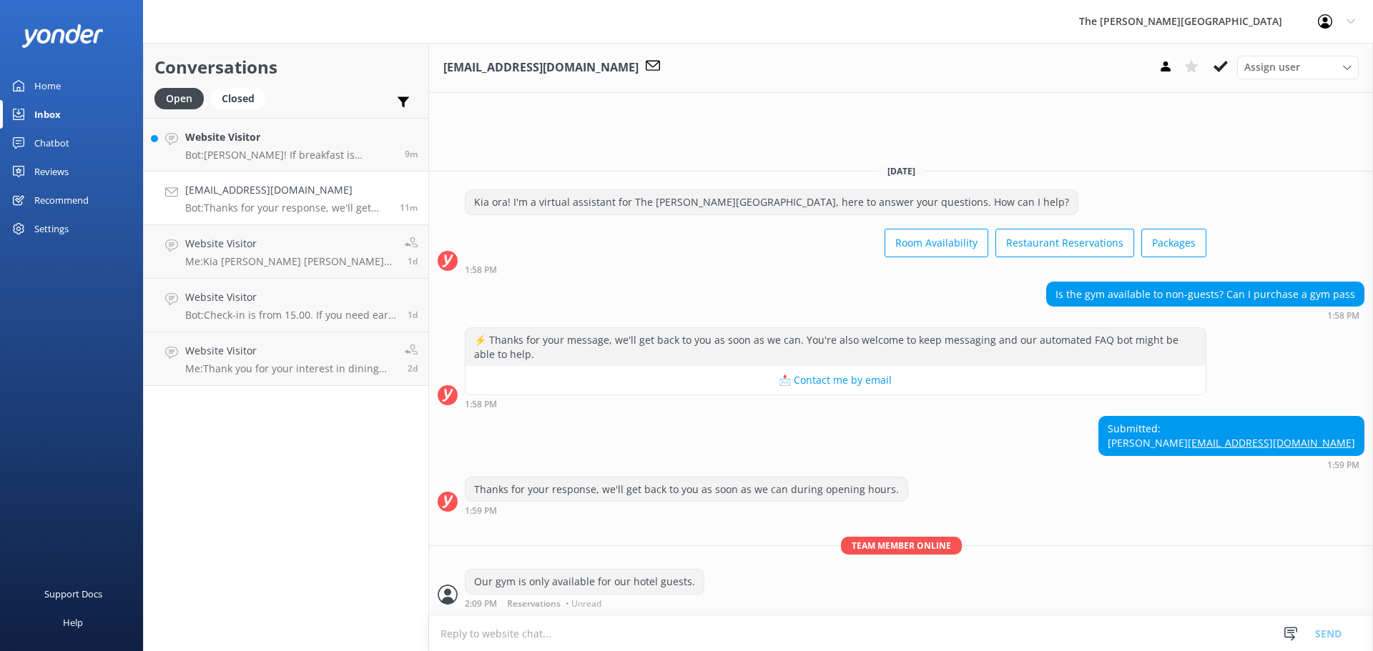 This screenshot has height=651, width=1373. What do you see at coordinates (1174, 243) in the screenshot?
I see `button: Packages` at bounding box center [1174, 243].